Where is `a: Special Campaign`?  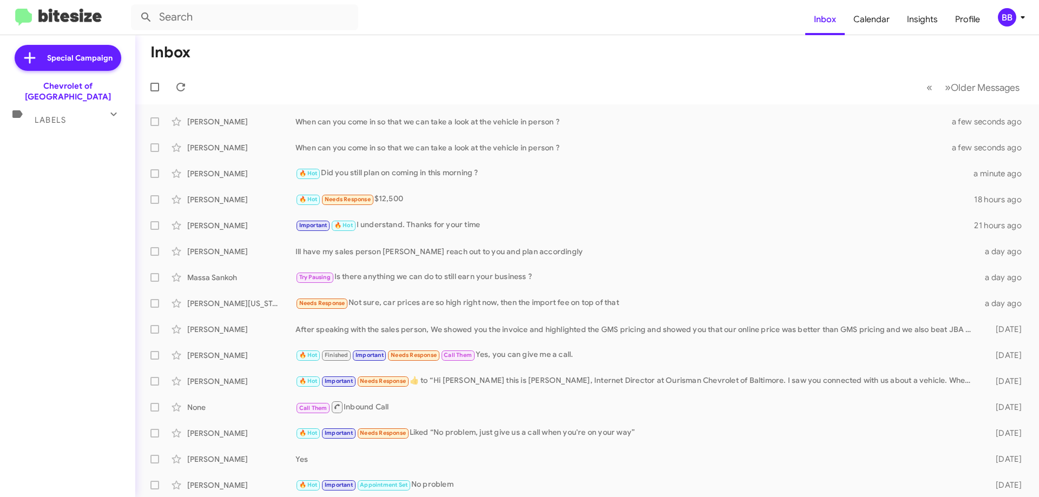
a: Special Campaign is located at coordinates (68, 58).